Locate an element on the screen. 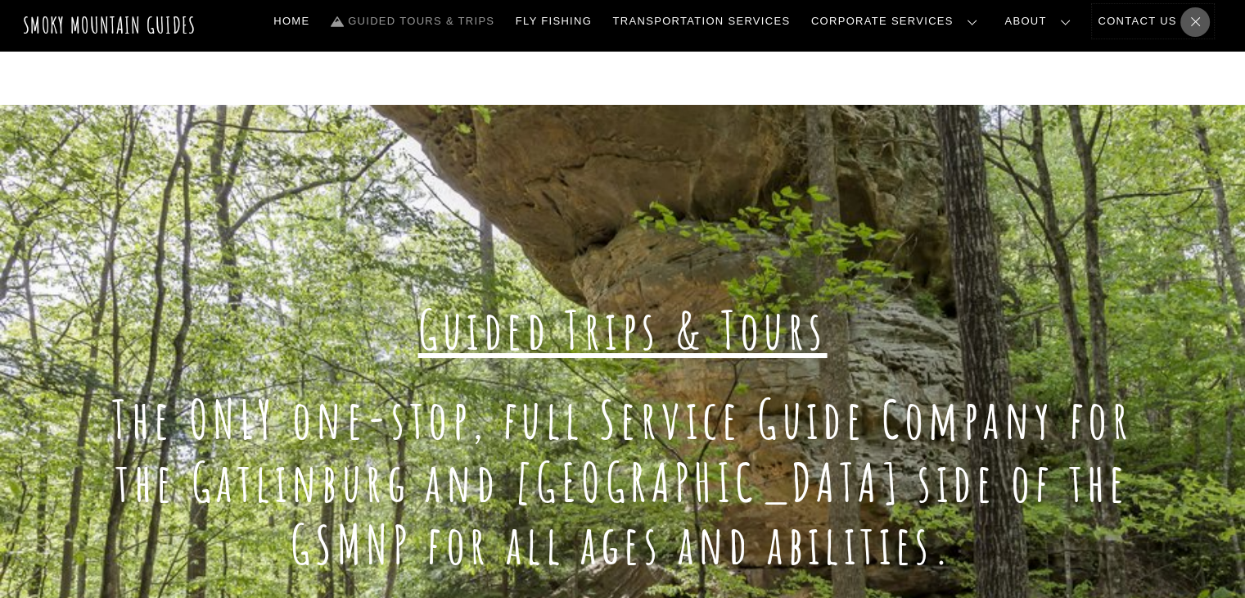  a: Smoky Mountain Guides is located at coordinates (110, 25).